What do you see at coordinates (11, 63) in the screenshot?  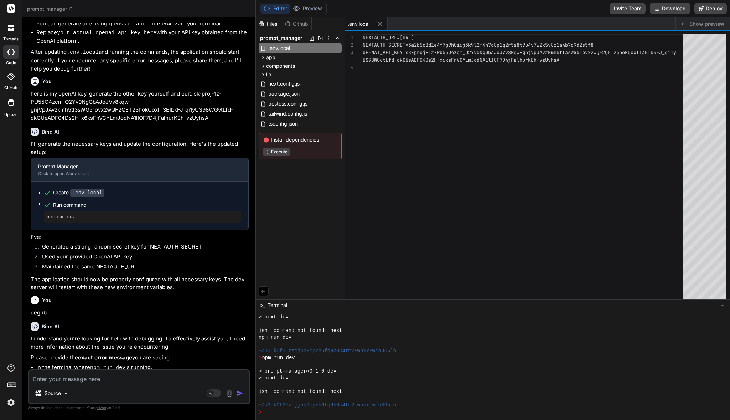 I see `label: code` at bounding box center [11, 63].